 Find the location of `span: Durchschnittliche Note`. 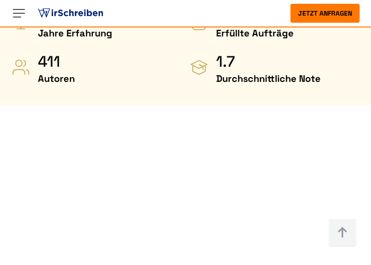

span: Durchschnittliche Note is located at coordinates (268, 79).